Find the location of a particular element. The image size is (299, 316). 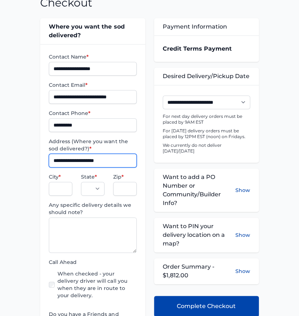

label: Contact Name is located at coordinates (93, 57).